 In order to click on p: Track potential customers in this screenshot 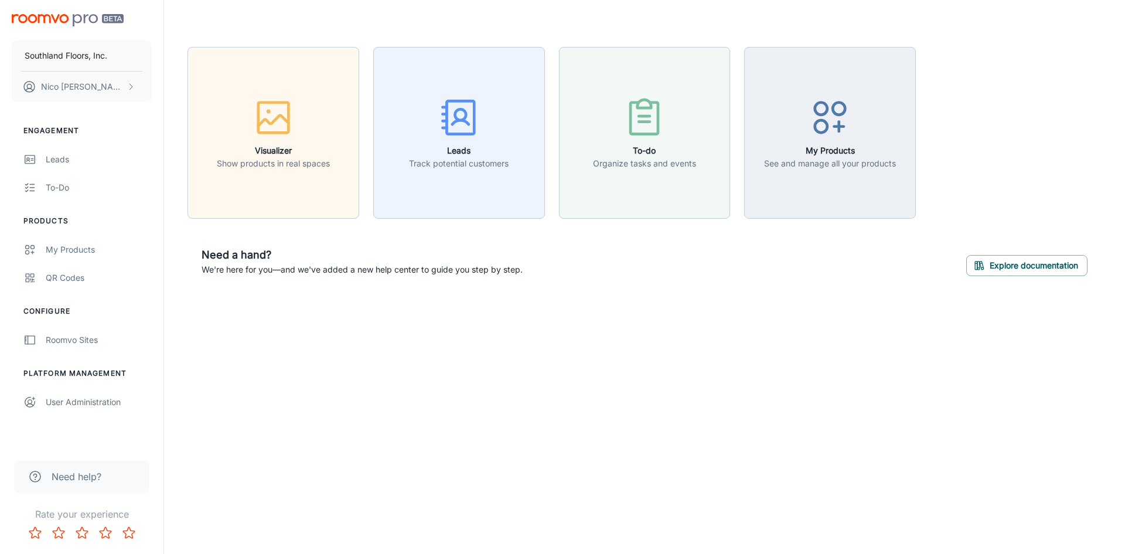, I will do `click(459, 164)`.